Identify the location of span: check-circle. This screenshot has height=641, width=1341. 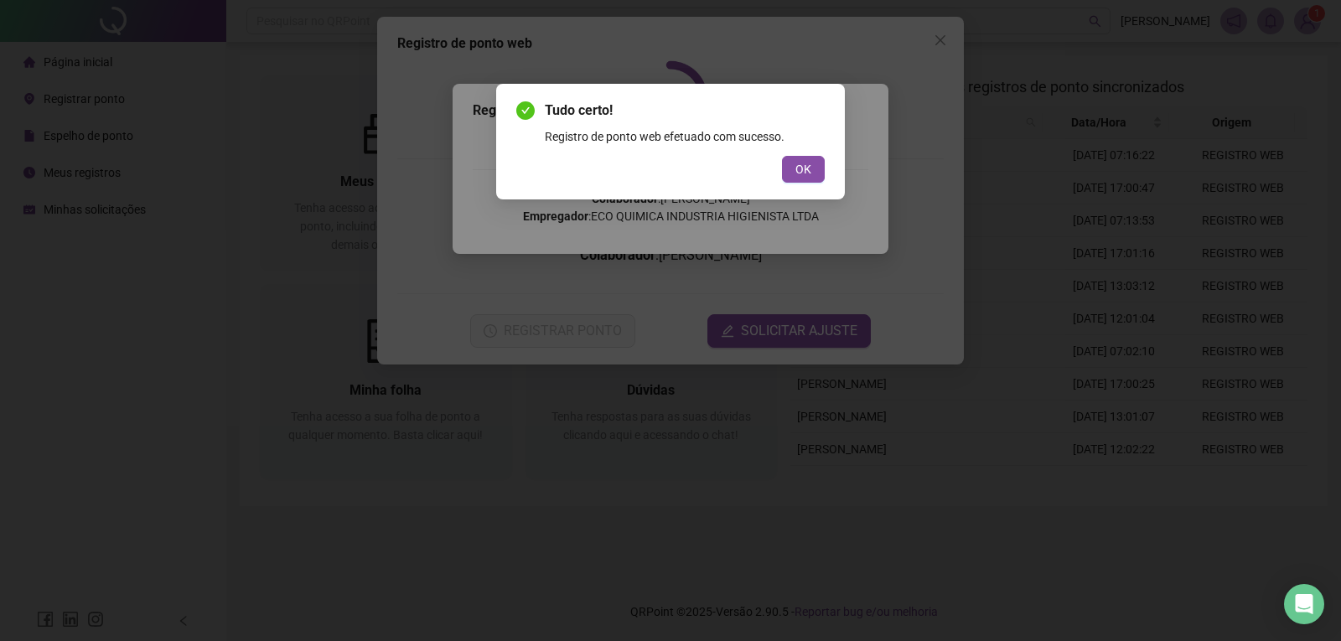
(525, 111).